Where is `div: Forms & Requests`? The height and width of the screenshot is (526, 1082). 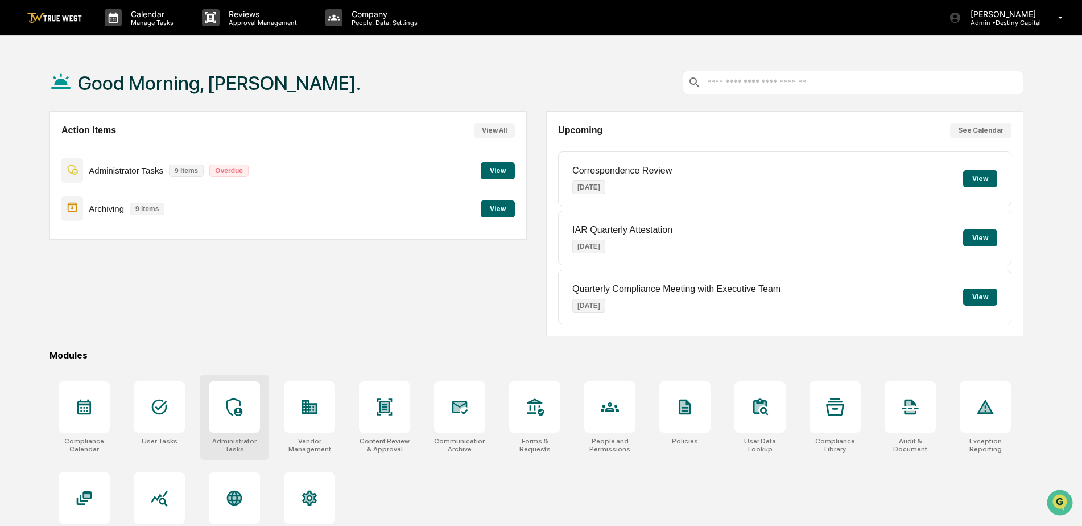
div: Forms & Requests is located at coordinates (535, 445).